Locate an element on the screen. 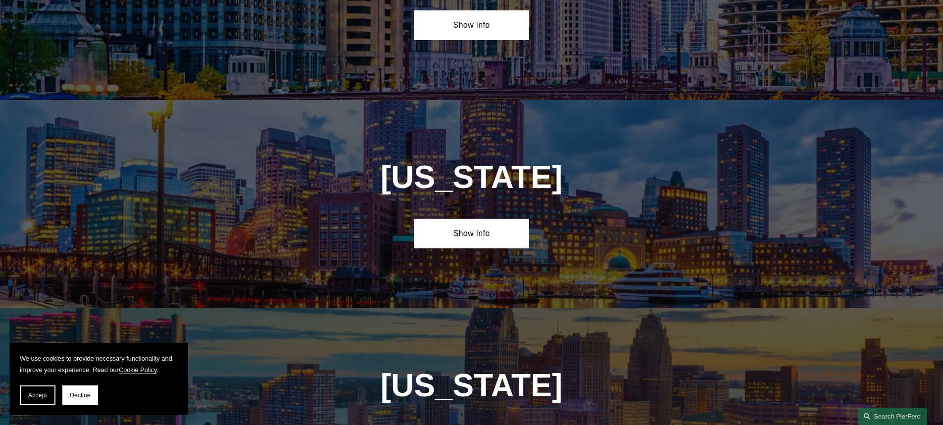 The height and width of the screenshot is (425, 943). section: Cookie banner is located at coordinates (99, 379).